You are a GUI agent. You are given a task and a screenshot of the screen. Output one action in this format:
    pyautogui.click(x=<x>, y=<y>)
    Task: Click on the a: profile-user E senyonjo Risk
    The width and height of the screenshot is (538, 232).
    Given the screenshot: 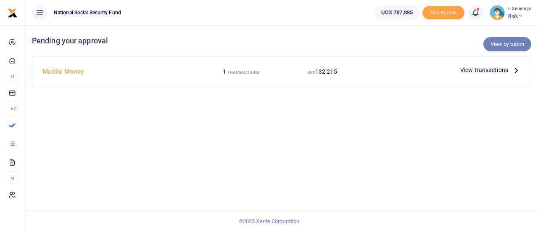 What is the action you would take?
    pyautogui.click(x=511, y=13)
    